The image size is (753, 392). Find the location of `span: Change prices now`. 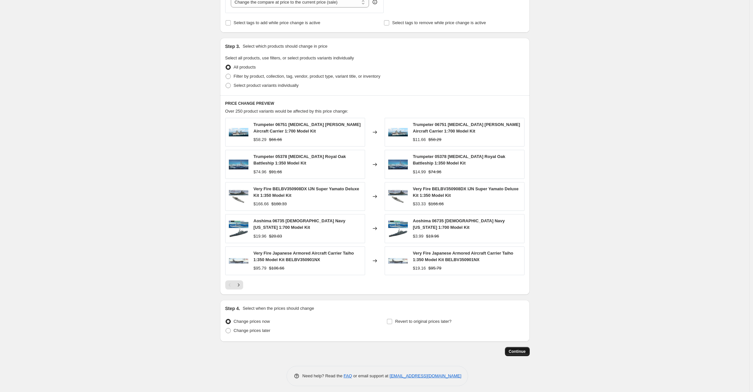

span: Change prices now is located at coordinates (252, 321).